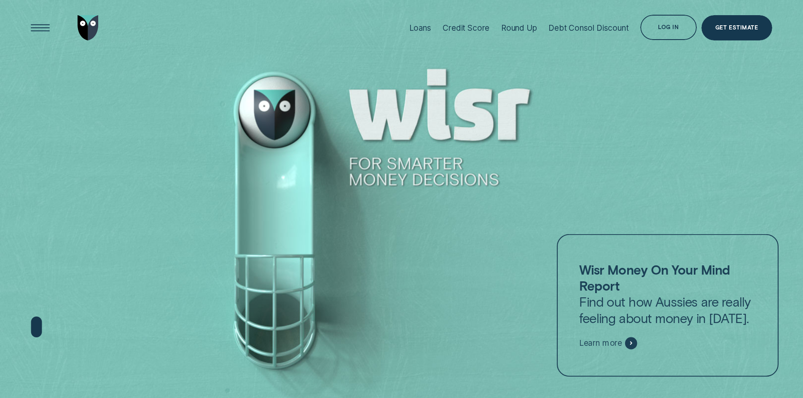 The height and width of the screenshot is (398, 803). Describe the element at coordinates (600, 343) in the screenshot. I see `span: Learn more` at that location.